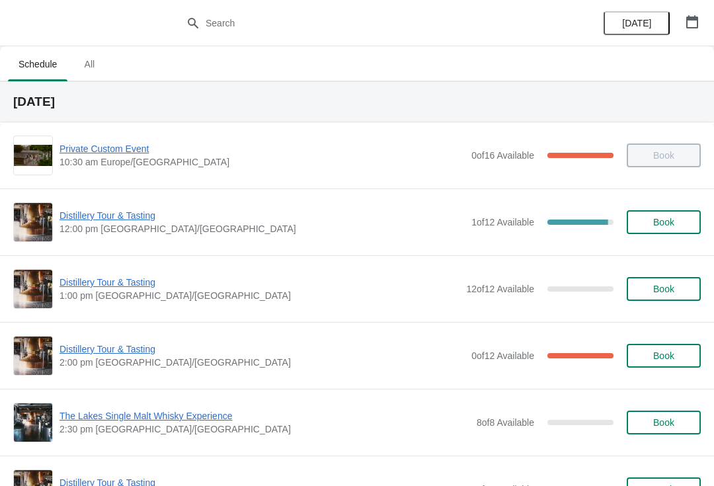 Image resolution: width=714 pixels, height=486 pixels. What do you see at coordinates (33, 422) in the screenshot?
I see `img: The Lakes Single Malt Whisky Experience | | 2:30 pm Europe/London` at bounding box center [33, 422].